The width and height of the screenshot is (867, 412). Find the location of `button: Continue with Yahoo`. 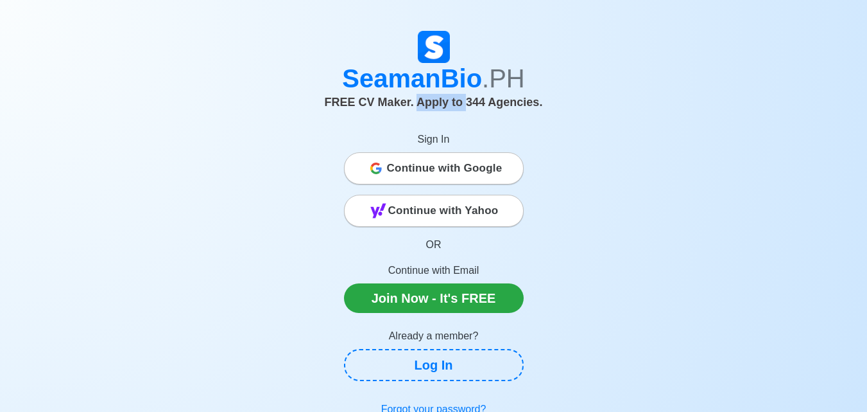

button: Continue with Yahoo is located at coordinates (434, 211).